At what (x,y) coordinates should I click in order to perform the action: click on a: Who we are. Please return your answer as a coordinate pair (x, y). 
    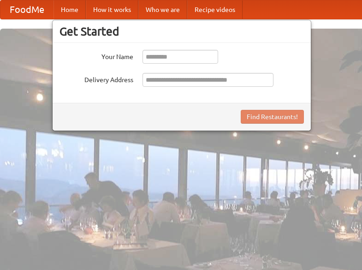
    Looking at the image, I should click on (163, 10).